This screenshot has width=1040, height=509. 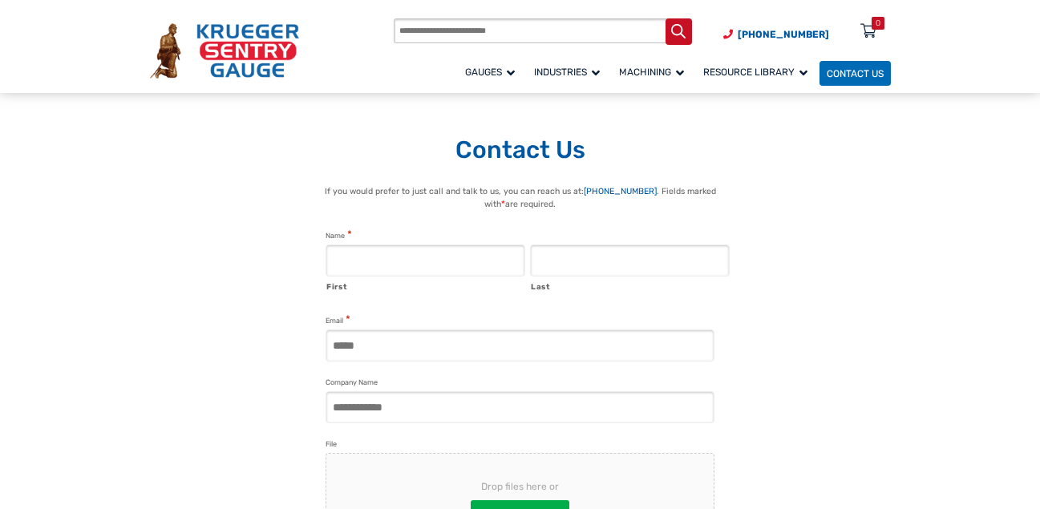 What do you see at coordinates (490, 72) in the screenshot?
I see `span: Gauges` at bounding box center [490, 72].